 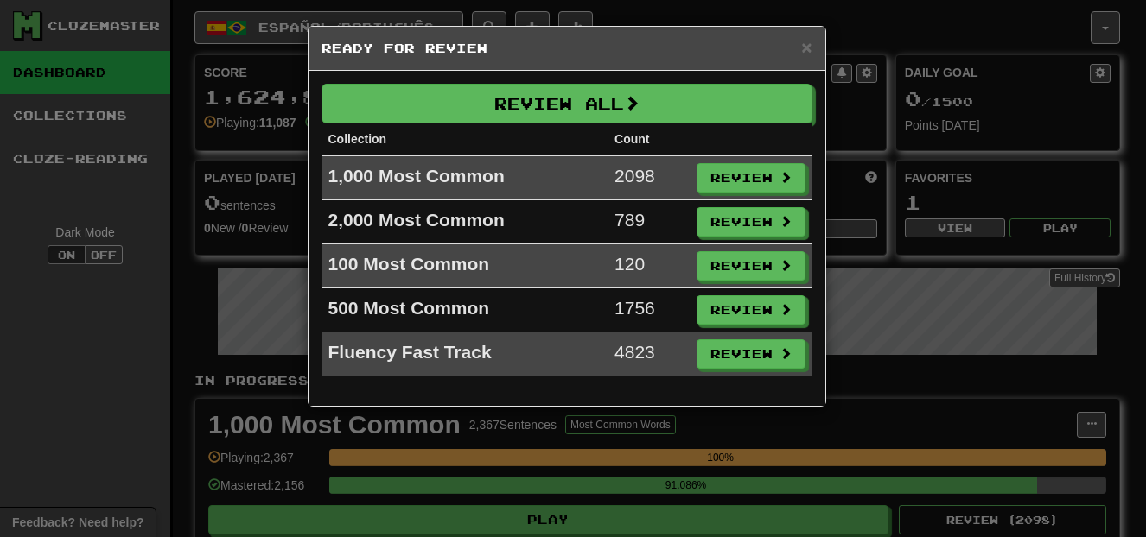 What do you see at coordinates (648, 178) in the screenshot?
I see `td: 2098` at bounding box center [648, 178].